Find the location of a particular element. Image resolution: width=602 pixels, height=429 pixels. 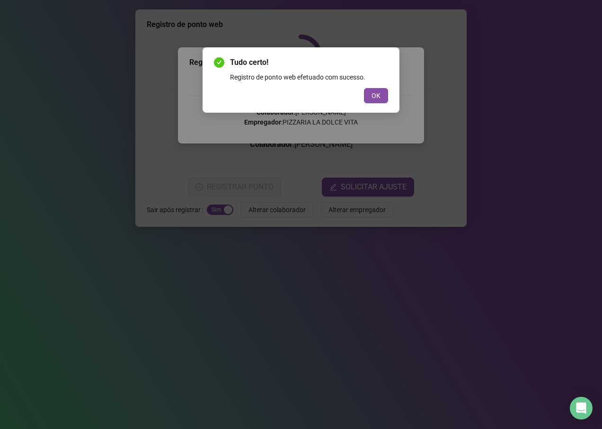

div: Open Intercom Messenger is located at coordinates (582, 408).